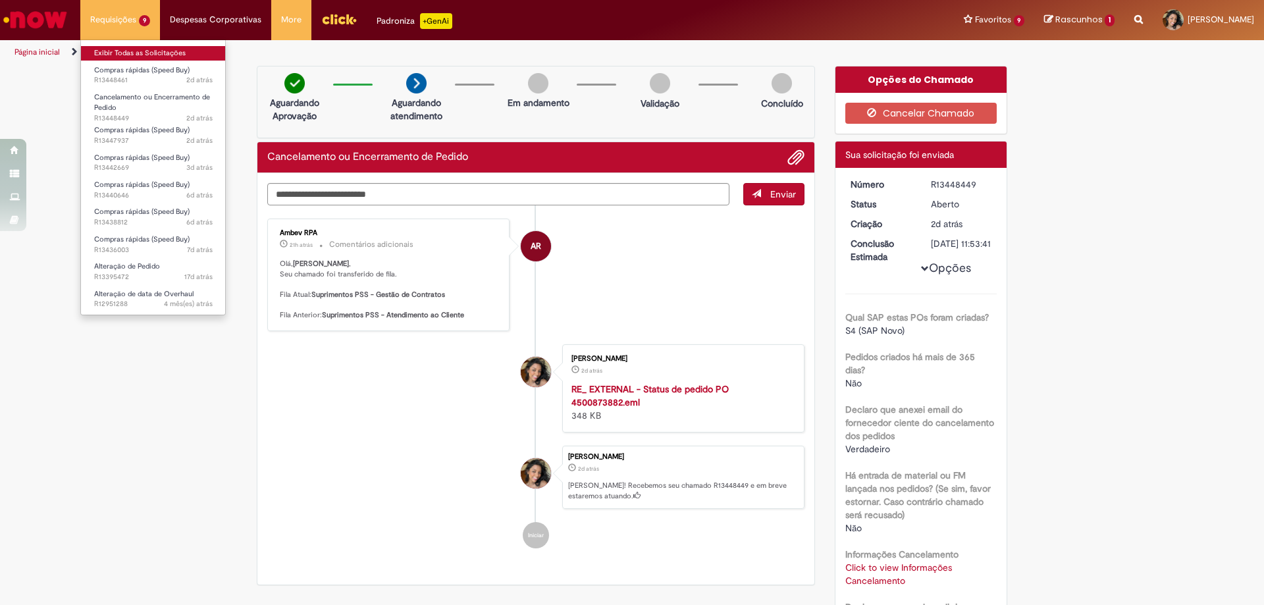 The width and height of the screenshot is (1264, 605). Describe the element at coordinates (910, 363) in the screenshot. I see `b: Pedidos criados há mais de 365 dias?` at that location.